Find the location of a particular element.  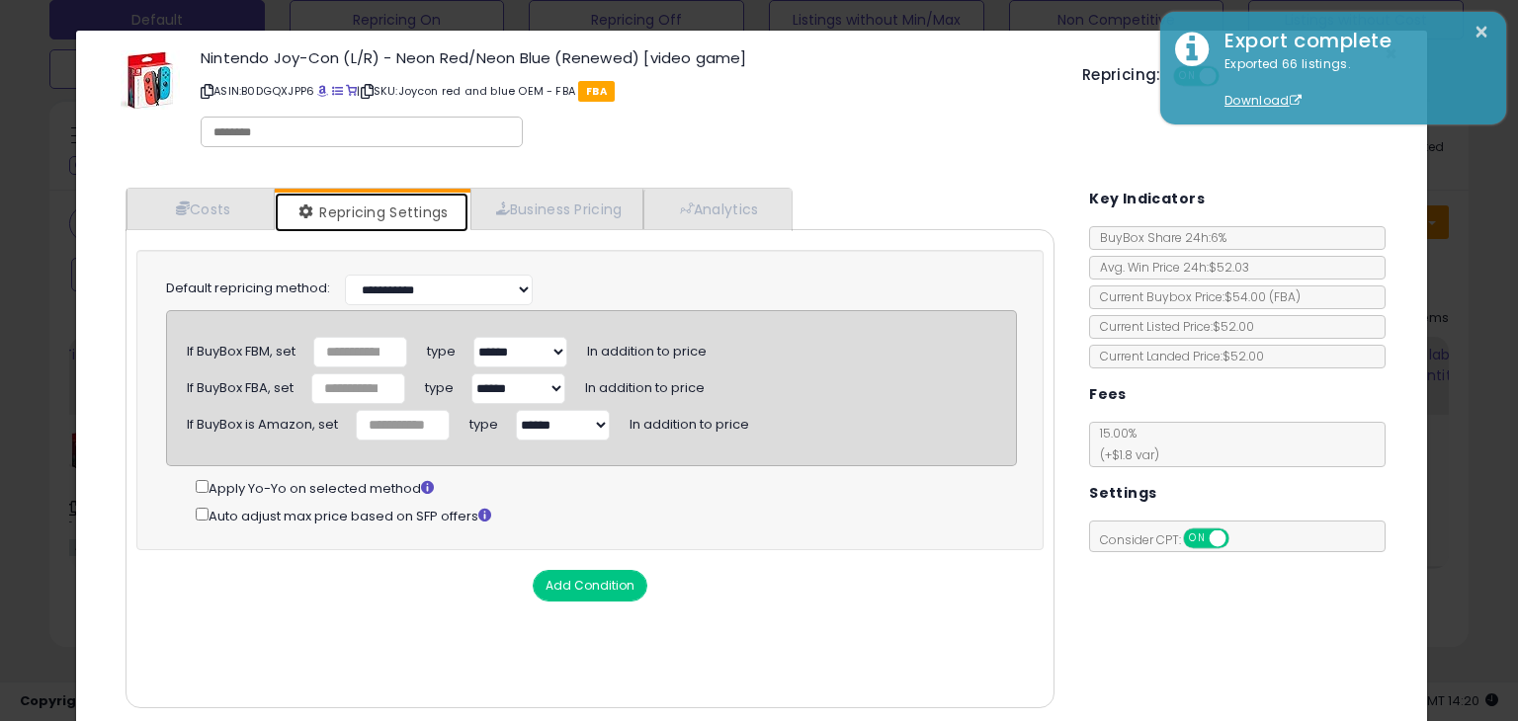

span: $54.00 is located at coordinates (1262, 296).